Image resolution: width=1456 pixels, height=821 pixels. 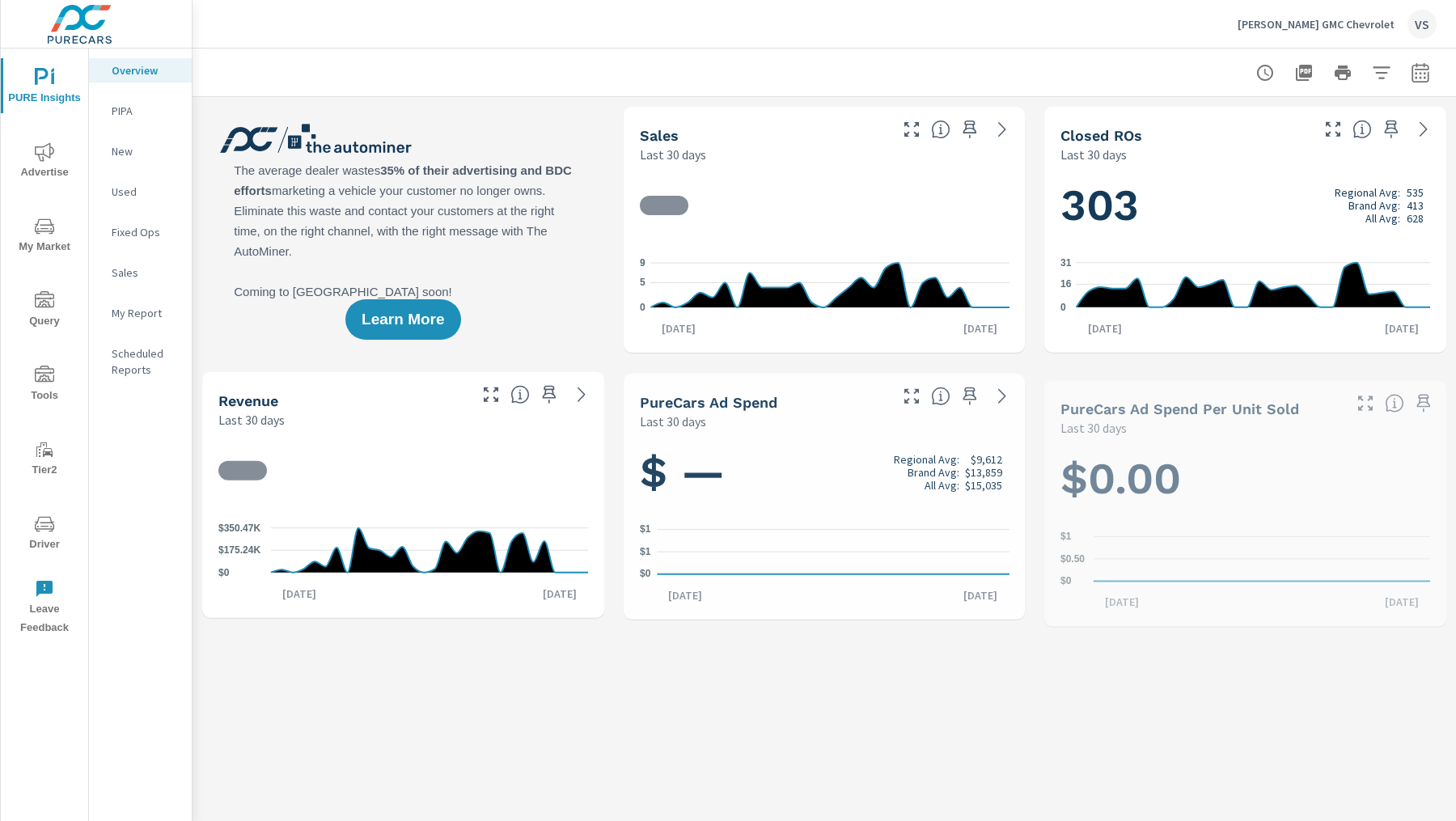 I want to click on p: Sales, so click(x=145, y=273).